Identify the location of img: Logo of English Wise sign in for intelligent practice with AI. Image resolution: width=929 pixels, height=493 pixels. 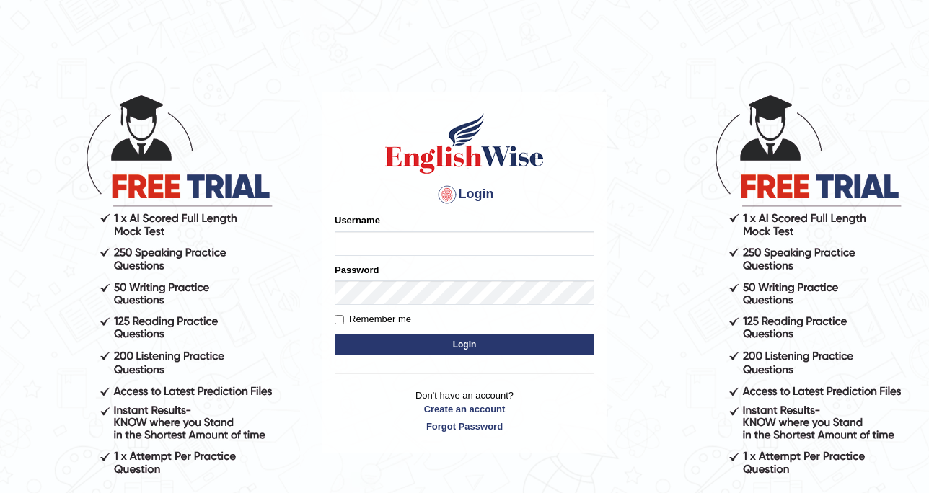
(464, 143).